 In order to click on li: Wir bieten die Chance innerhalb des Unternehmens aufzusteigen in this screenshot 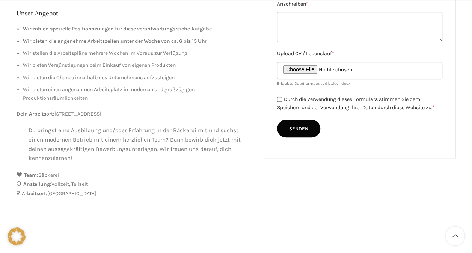, I will do `click(138, 78)`.